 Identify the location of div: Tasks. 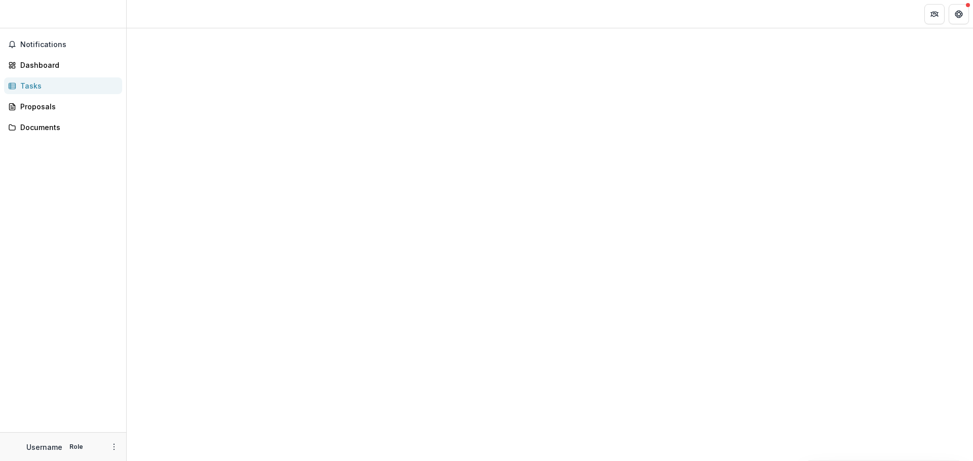
(67, 86).